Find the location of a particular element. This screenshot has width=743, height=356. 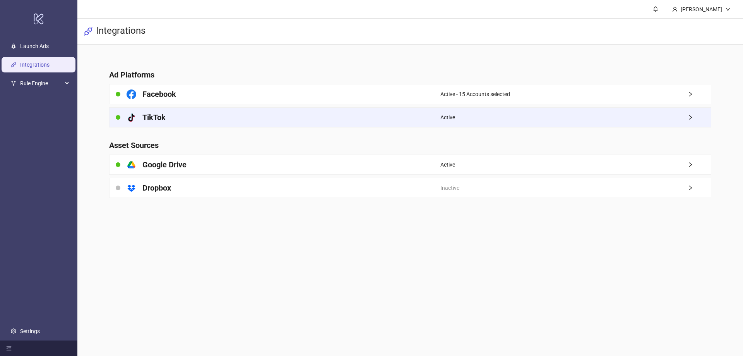

h4: Dropbox is located at coordinates (157, 188).